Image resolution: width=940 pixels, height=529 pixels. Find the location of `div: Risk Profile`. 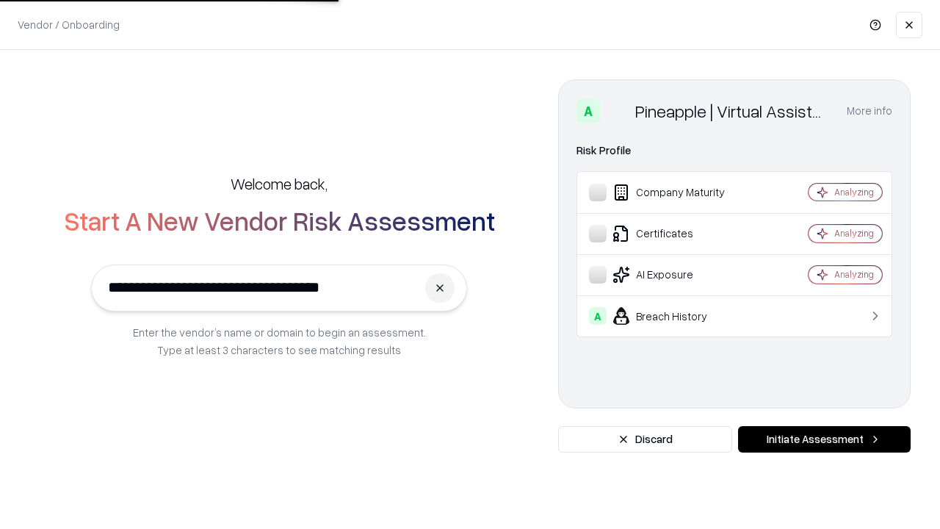

div: Risk Profile is located at coordinates (735, 151).